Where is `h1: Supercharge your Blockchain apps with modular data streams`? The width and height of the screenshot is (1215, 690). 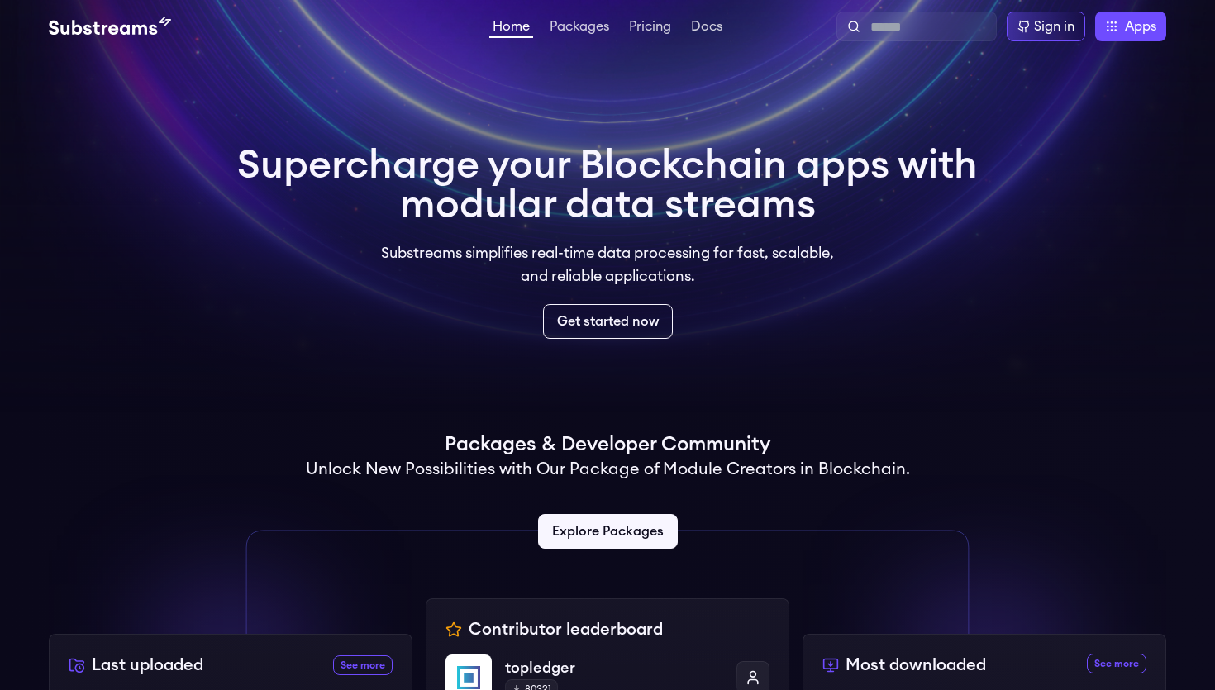 h1: Supercharge your Blockchain apps with modular data streams is located at coordinates (608, 185).